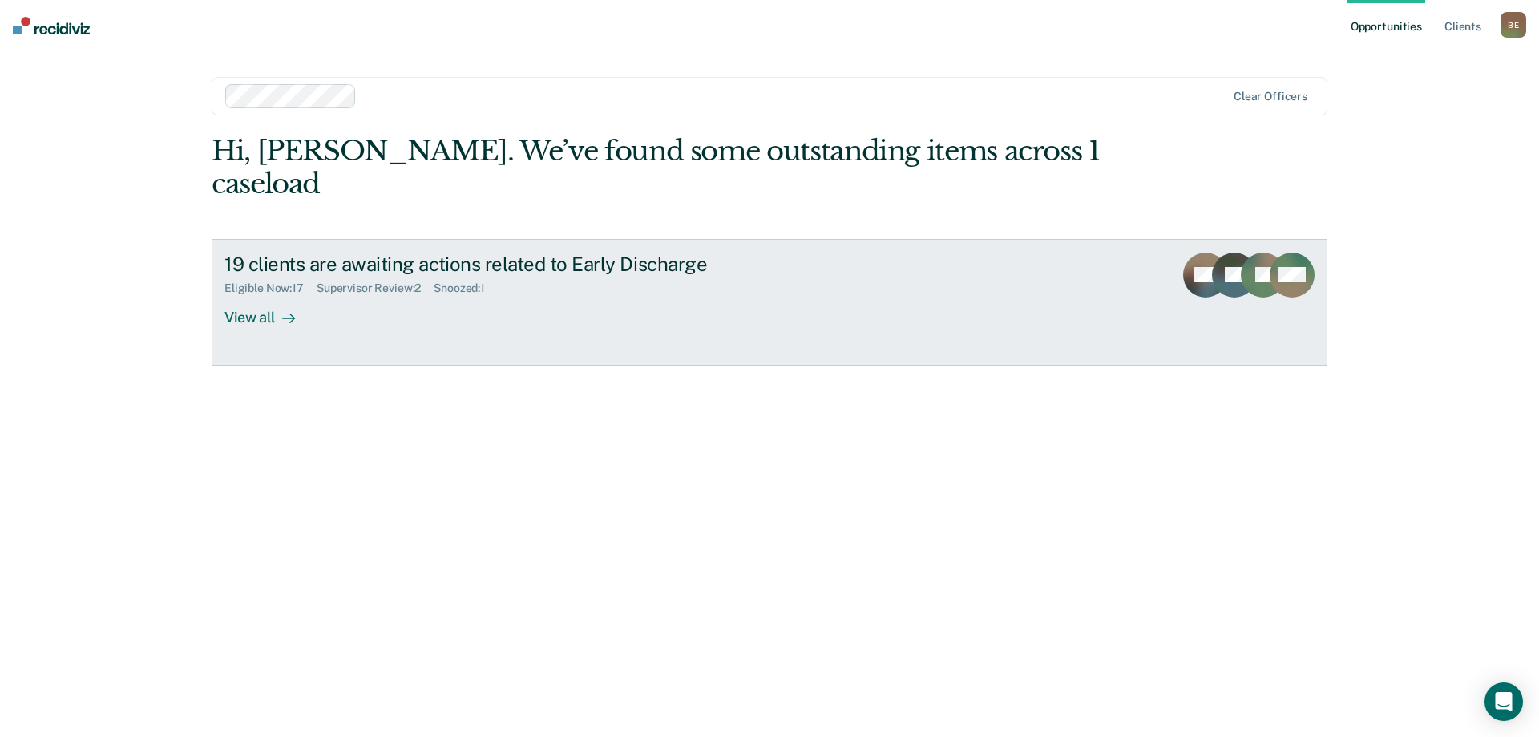 The width and height of the screenshot is (1539, 737). Describe the element at coordinates (1271, 96) in the screenshot. I see `div: Clear officers` at that location.